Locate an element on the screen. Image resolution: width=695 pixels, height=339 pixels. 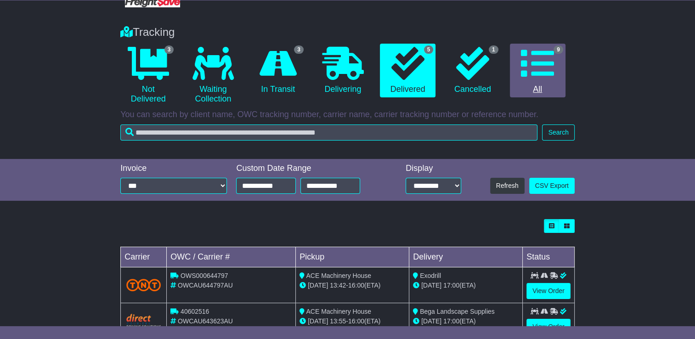
span: 9 is located at coordinates (558, 50).